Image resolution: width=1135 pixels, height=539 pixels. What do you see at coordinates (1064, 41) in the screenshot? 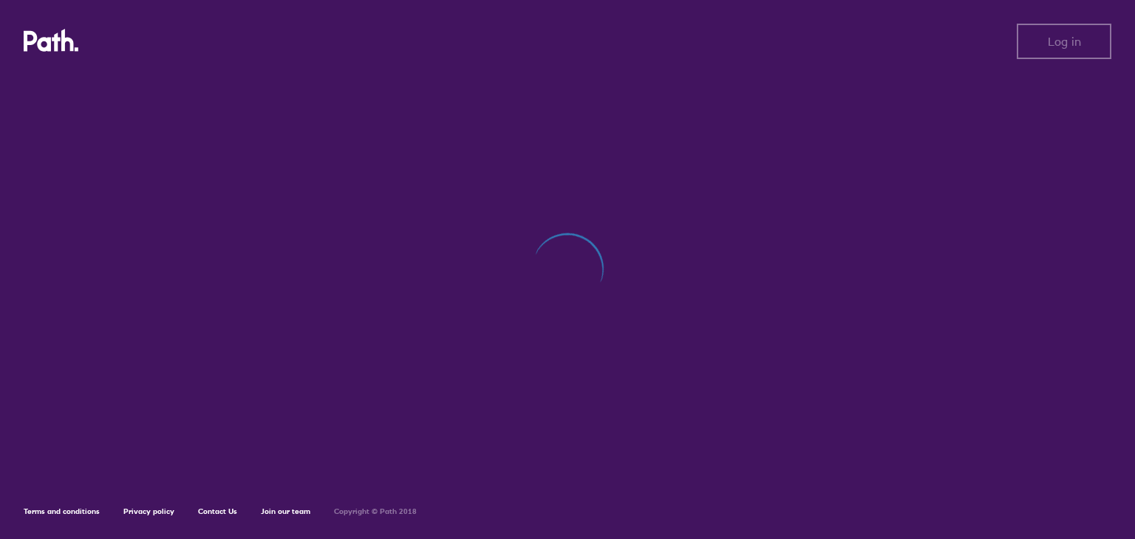
I see `button: Log in` at bounding box center [1064, 41].